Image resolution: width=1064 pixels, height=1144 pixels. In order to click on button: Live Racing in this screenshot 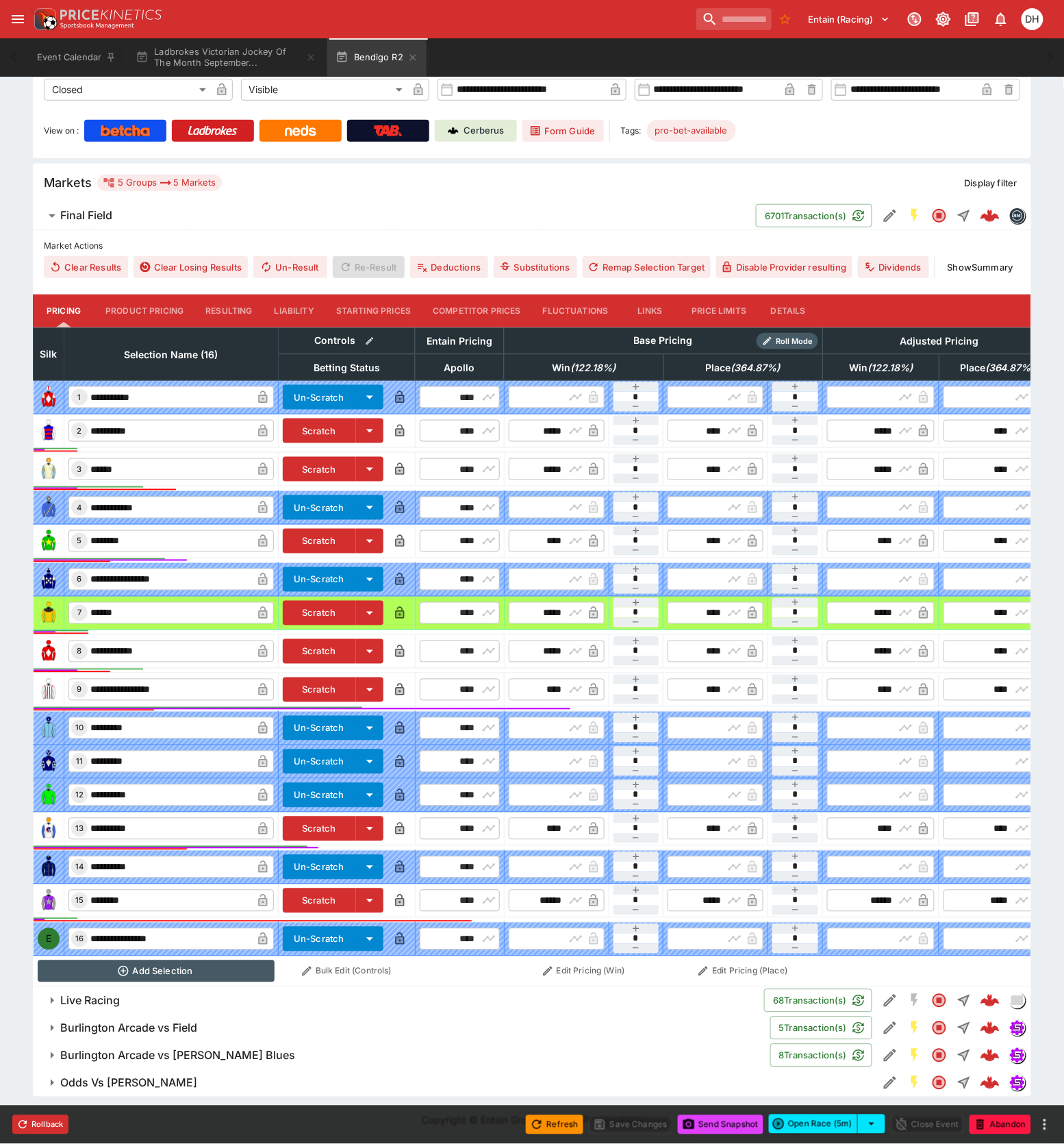, I will do `click(399, 1001)`.